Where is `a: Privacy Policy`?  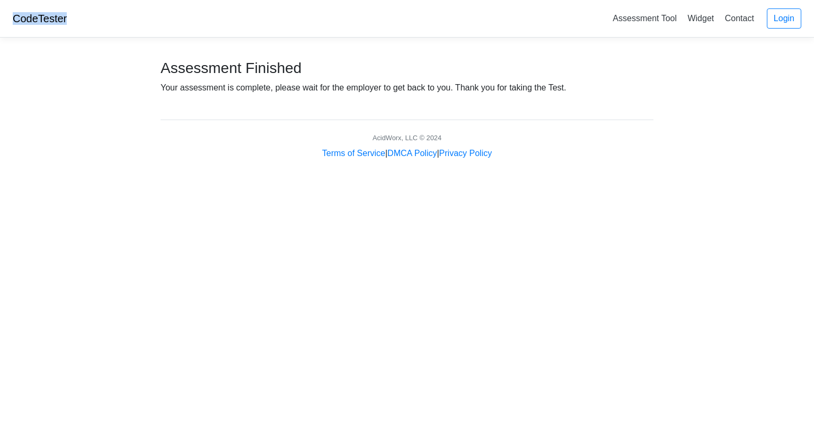 a: Privacy Policy is located at coordinates (466, 153).